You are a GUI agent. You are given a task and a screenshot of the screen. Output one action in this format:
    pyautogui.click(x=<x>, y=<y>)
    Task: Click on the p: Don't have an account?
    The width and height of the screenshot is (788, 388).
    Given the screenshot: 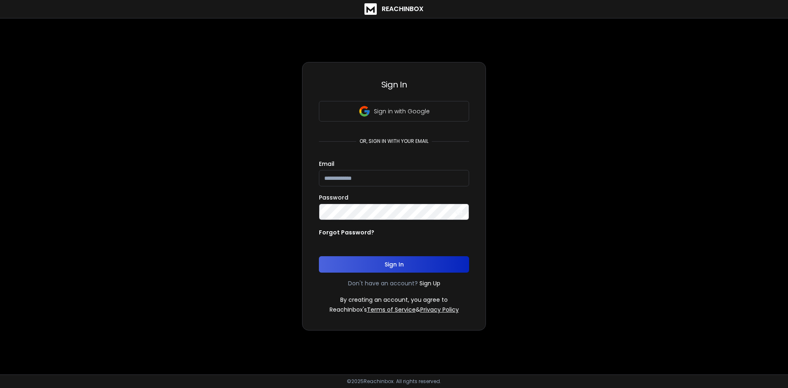 What is the action you would take?
    pyautogui.click(x=383, y=283)
    